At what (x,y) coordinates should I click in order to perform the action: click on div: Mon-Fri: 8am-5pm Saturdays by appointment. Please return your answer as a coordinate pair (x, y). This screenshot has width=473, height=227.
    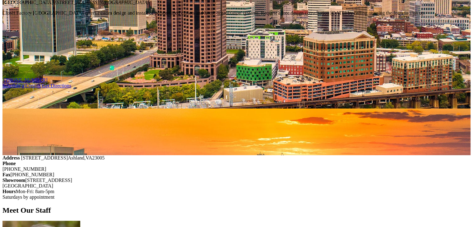
    Looking at the image, I should click on (237, 195).